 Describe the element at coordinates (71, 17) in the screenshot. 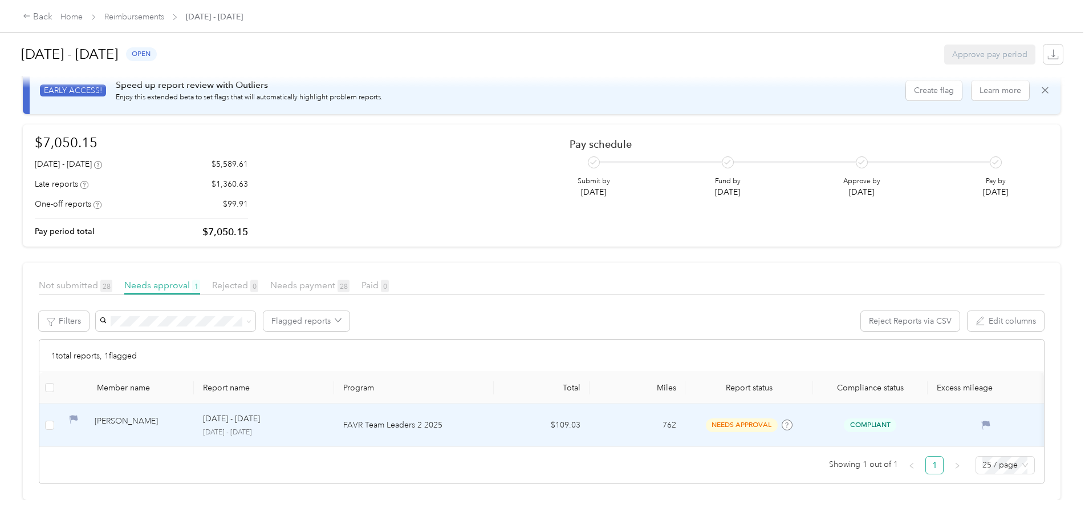

I see `a: Home` at that location.